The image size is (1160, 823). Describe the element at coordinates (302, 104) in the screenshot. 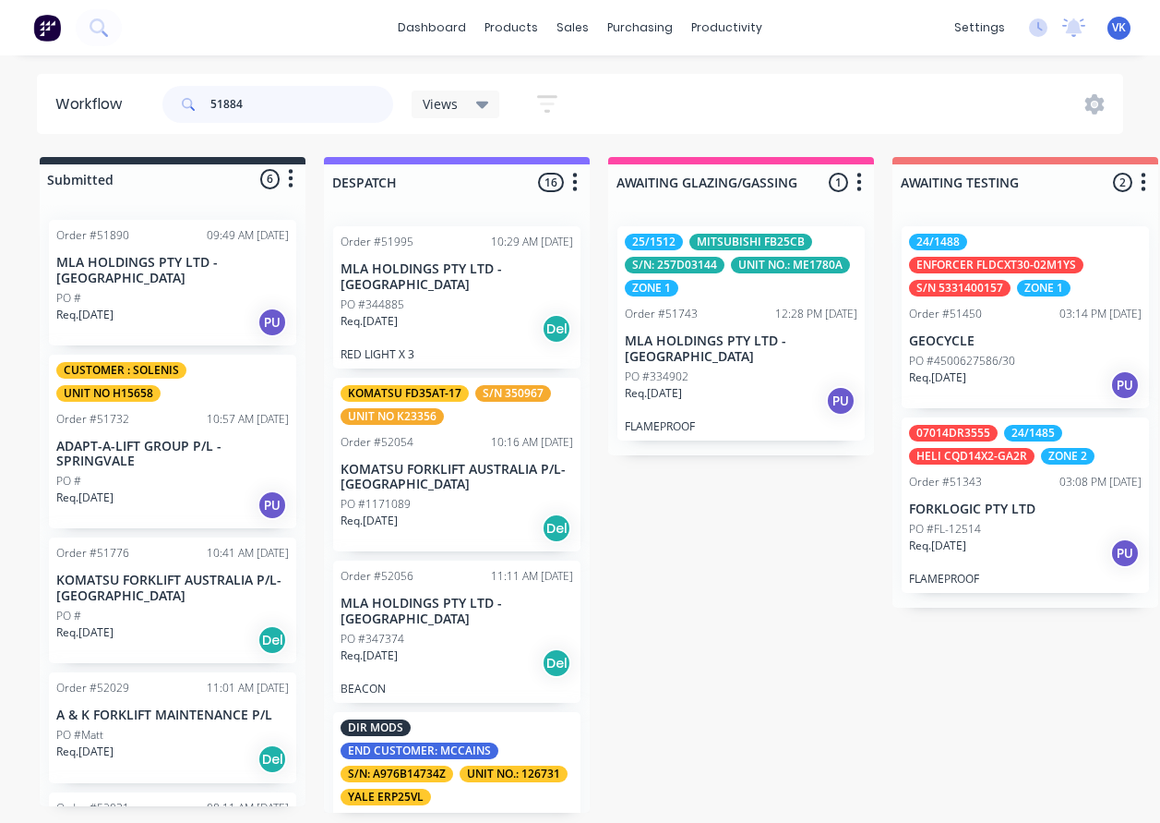

I see `input: Search for orders...` at that location.